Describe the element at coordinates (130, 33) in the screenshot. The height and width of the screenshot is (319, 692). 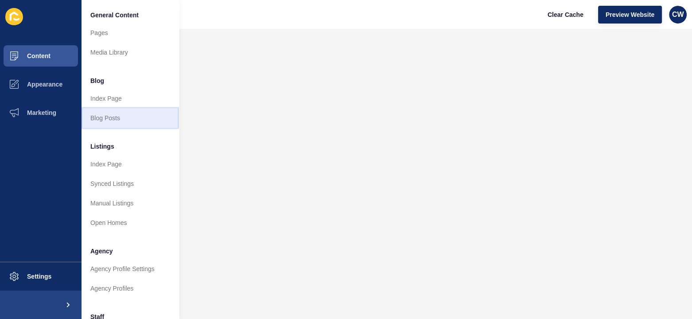
I see `a: Pages` at that location.